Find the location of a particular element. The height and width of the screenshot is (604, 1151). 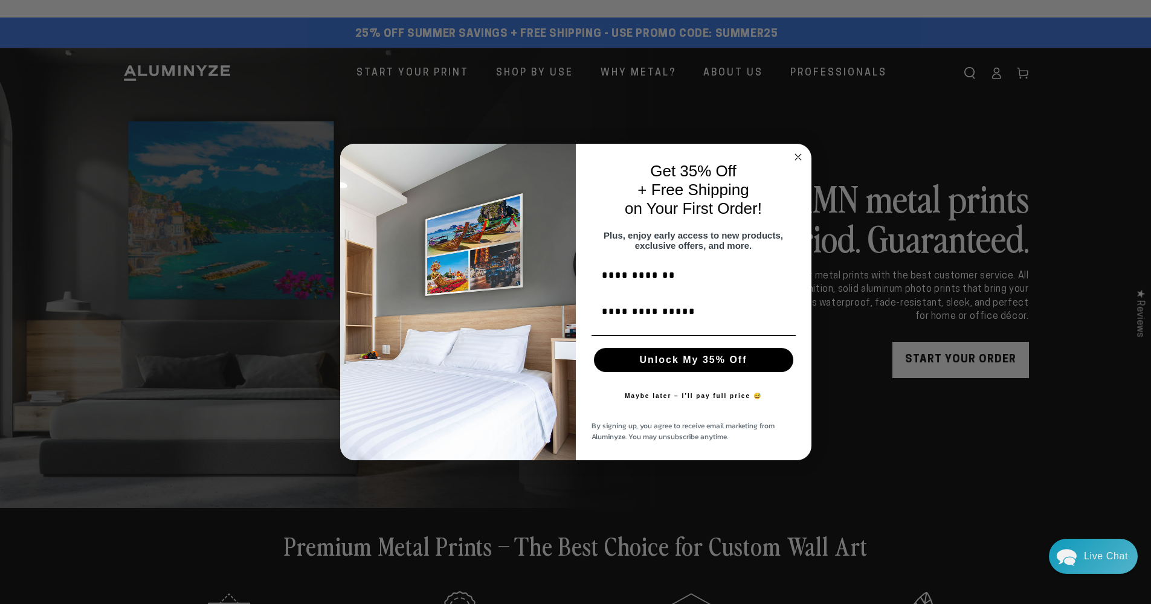

button: Maybe later – I’ll pay full price 😅 is located at coordinates (693, 396).